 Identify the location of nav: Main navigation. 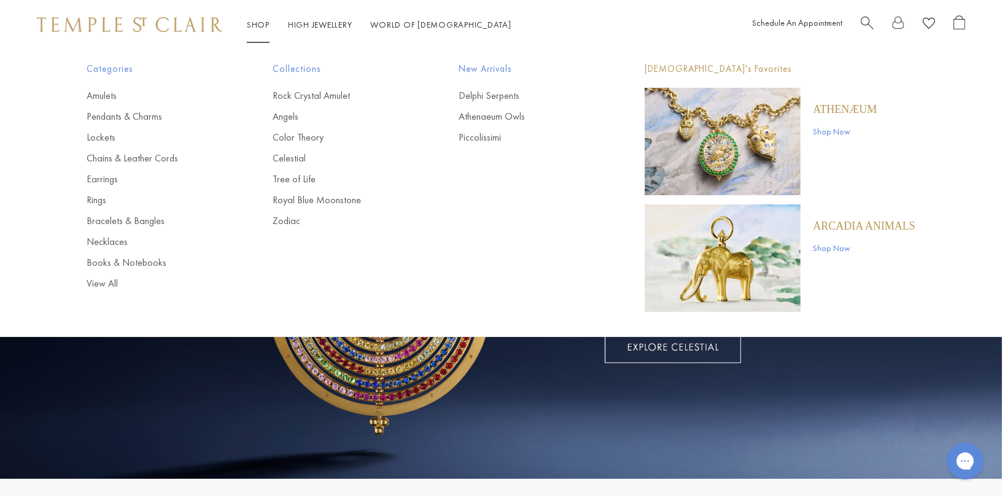
(379, 25).